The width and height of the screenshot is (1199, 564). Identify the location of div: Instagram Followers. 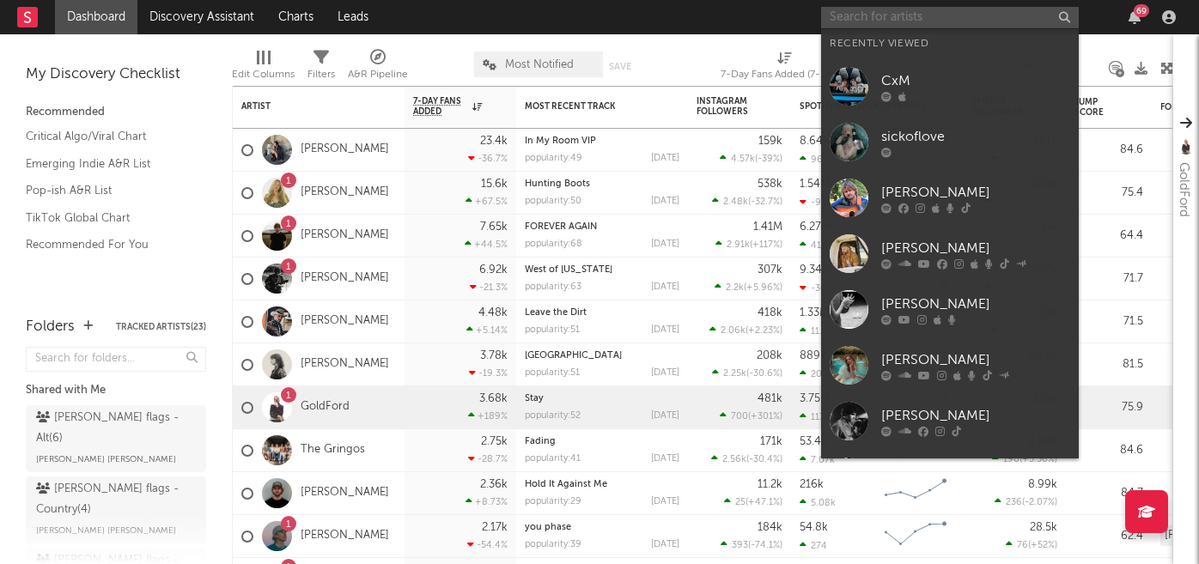
(727, 107).